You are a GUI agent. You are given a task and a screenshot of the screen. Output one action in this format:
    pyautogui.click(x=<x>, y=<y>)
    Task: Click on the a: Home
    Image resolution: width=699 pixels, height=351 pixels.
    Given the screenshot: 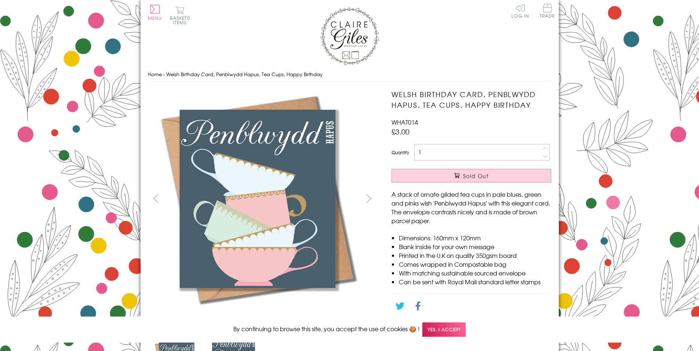 What is the action you would take?
    pyautogui.click(x=155, y=74)
    